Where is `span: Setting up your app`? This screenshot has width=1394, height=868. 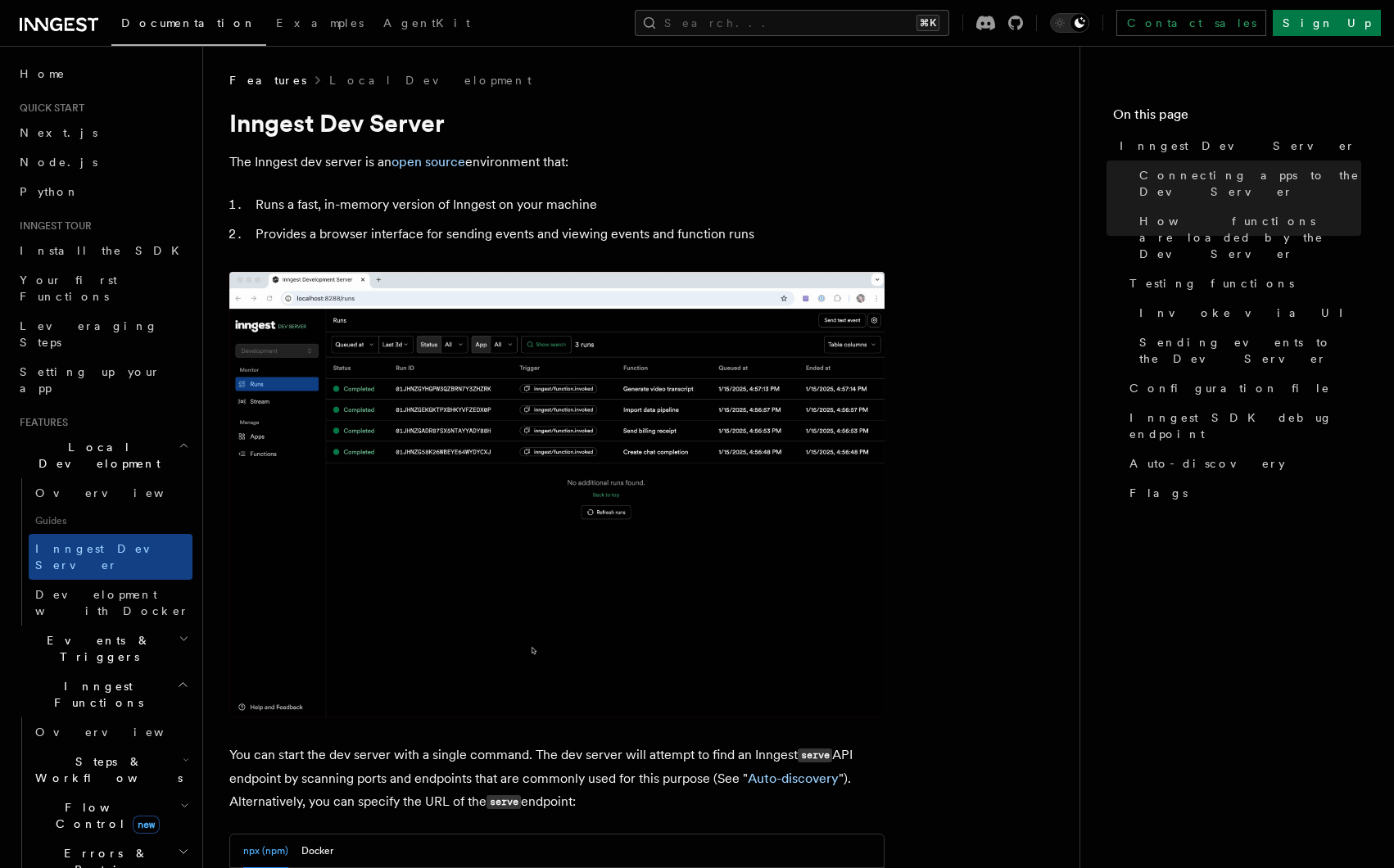 span: Setting up your app is located at coordinates (90, 380).